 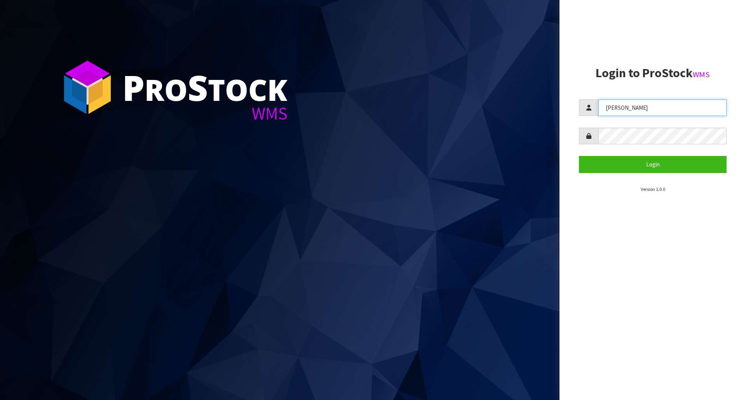 What do you see at coordinates (653, 73) in the screenshot?
I see `h2: Login to ProStock` at bounding box center [653, 73].